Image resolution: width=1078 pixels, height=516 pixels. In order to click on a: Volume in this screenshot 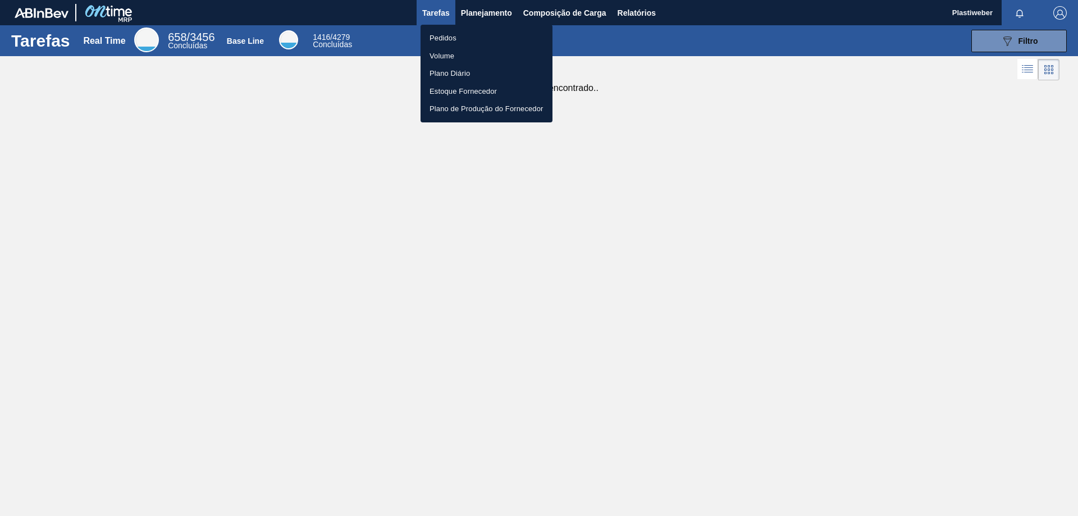, I will do `click(486, 56)`.